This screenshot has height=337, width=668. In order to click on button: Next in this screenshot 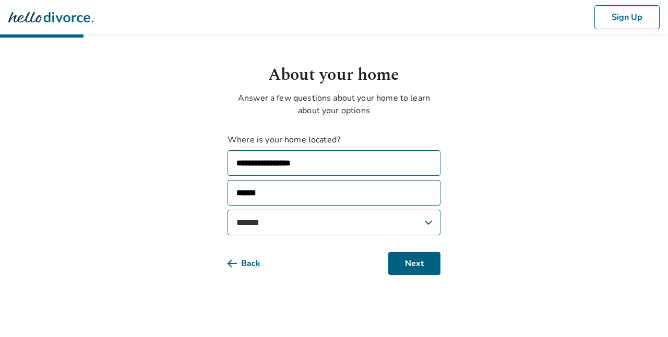, I will do `click(415, 264)`.